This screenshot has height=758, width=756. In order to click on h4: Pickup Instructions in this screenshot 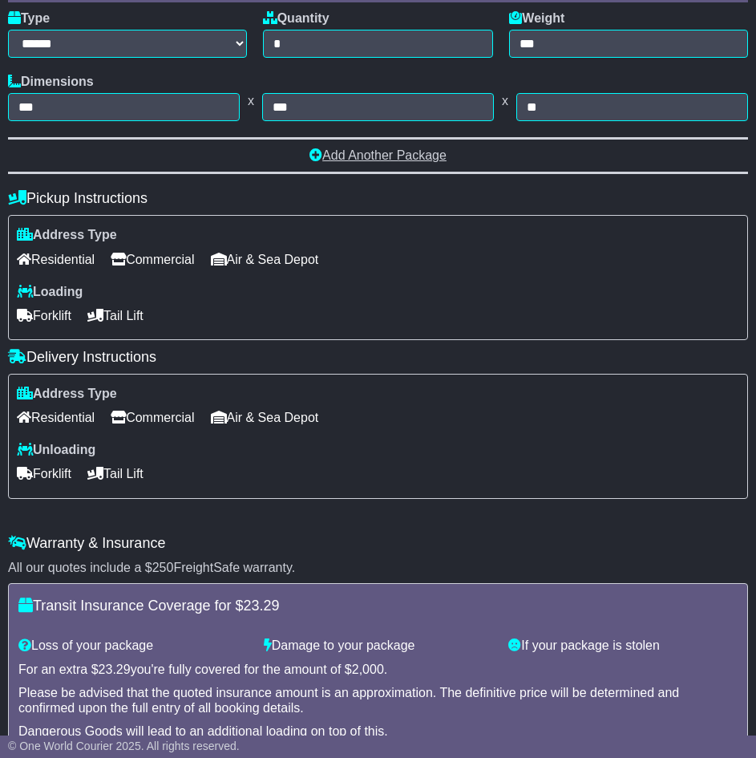, I will do `click(378, 198)`.